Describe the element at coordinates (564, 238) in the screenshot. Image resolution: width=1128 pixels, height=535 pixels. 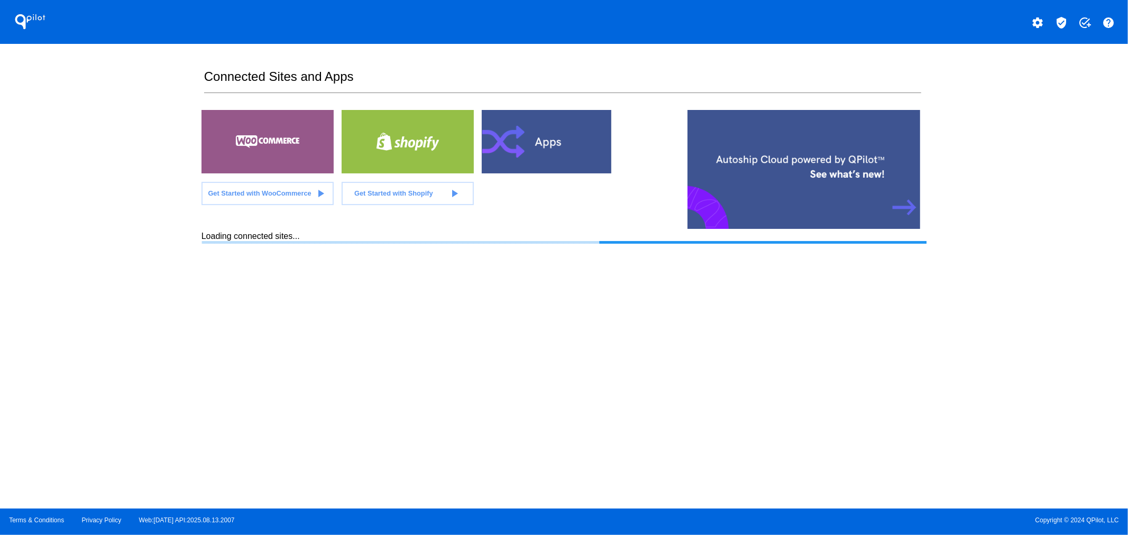
I see `div: Loading connected sites...` at that location.